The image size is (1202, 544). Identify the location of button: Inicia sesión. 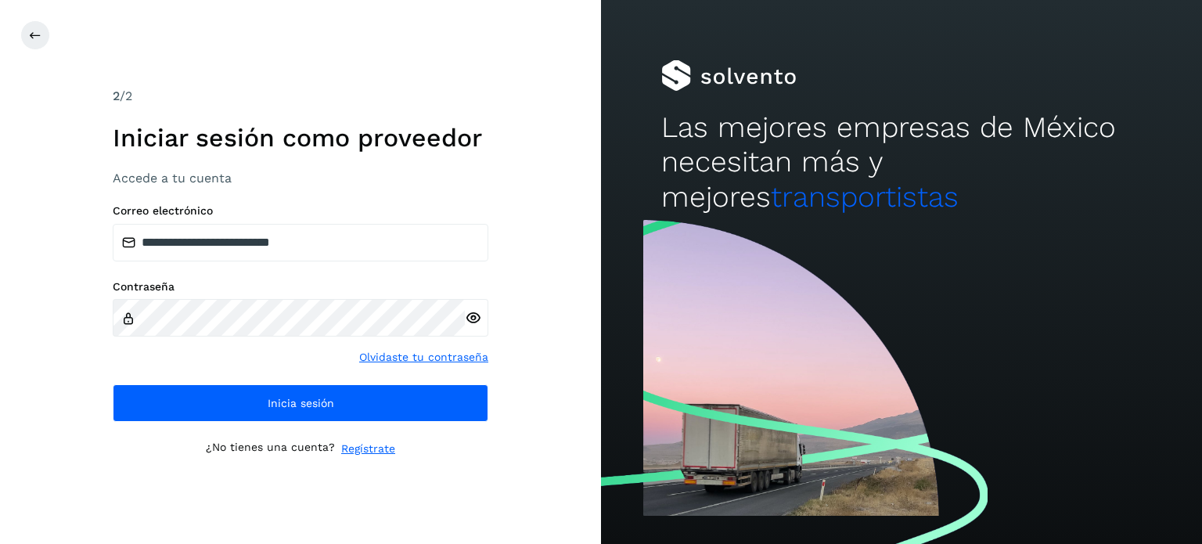
(300, 403).